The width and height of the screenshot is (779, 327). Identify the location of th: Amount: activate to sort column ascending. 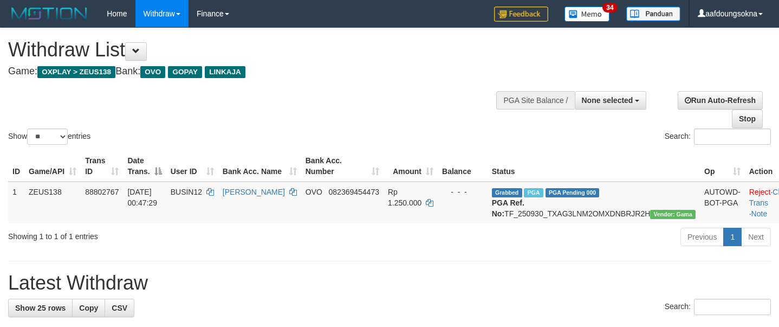
(411, 166).